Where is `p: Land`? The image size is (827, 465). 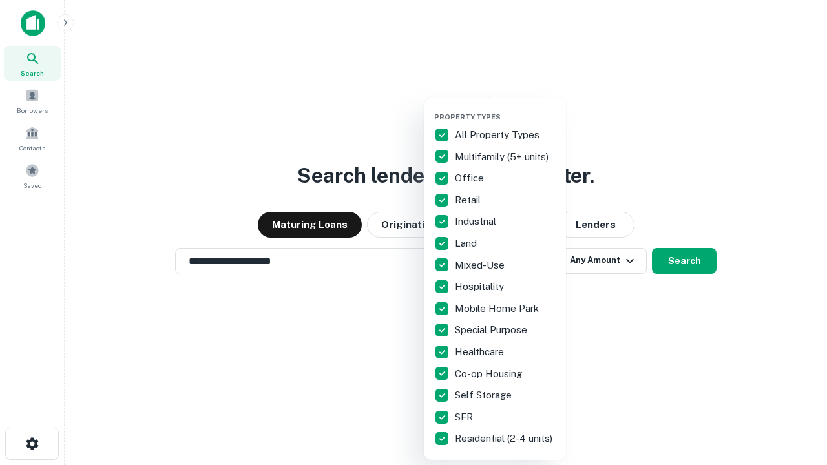 p: Land is located at coordinates (467, 243).